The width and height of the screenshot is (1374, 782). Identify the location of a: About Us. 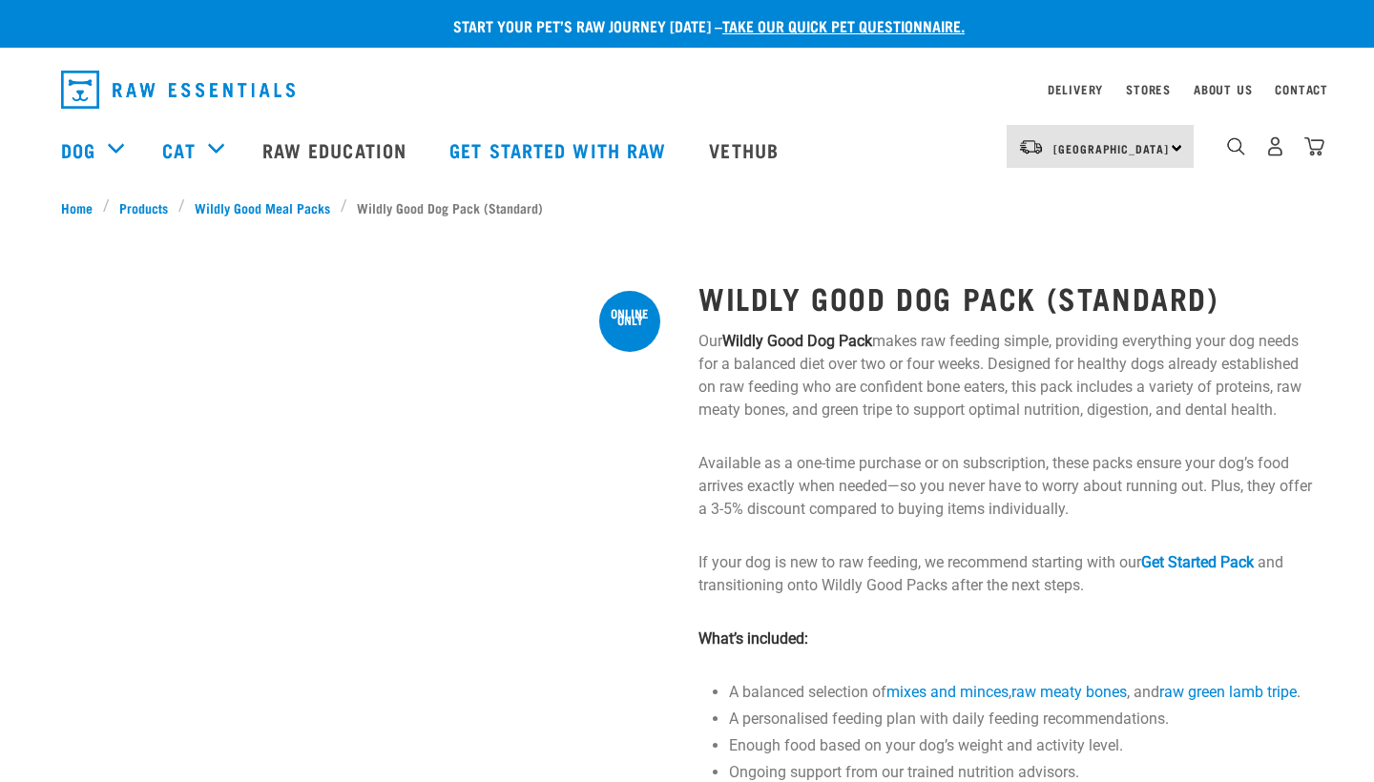
(1222, 89).